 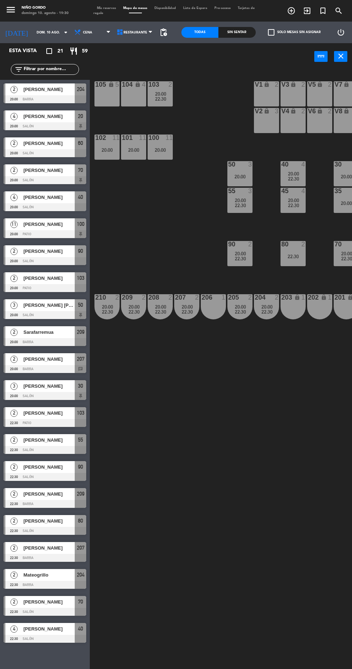 I want to click on i: crop_square, so click(x=49, y=51).